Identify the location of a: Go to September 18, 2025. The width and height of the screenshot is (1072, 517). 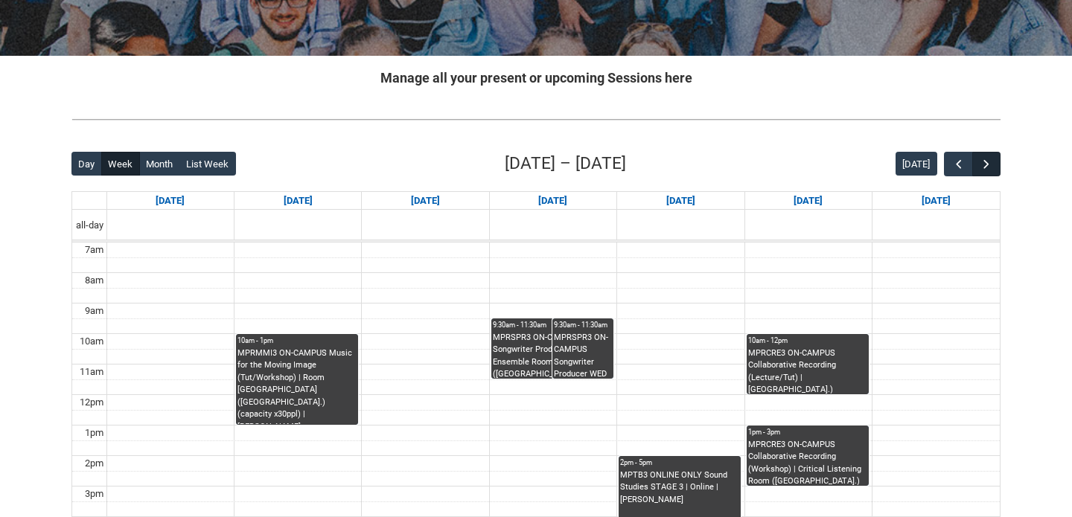
(680, 201).